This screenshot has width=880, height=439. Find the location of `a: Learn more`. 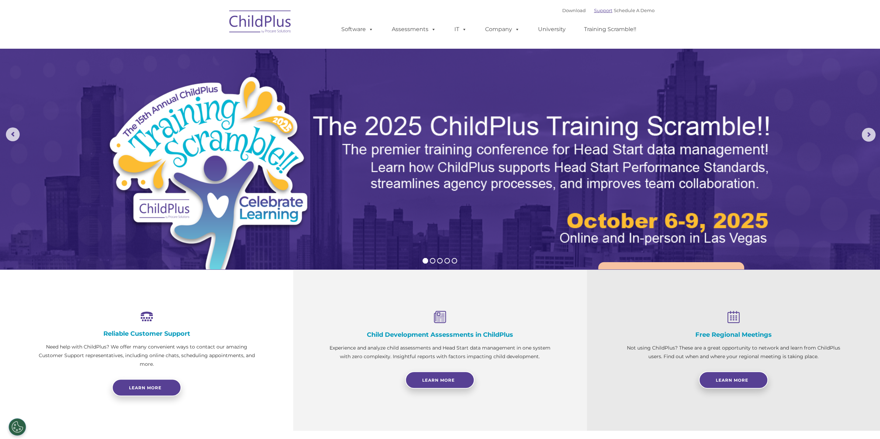

a: Learn more is located at coordinates (147, 388).